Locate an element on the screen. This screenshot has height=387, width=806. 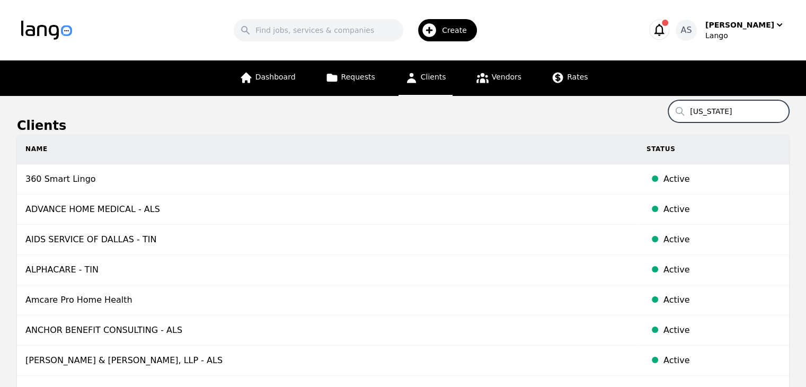
span: Rates is located at coordinates (577, 77).